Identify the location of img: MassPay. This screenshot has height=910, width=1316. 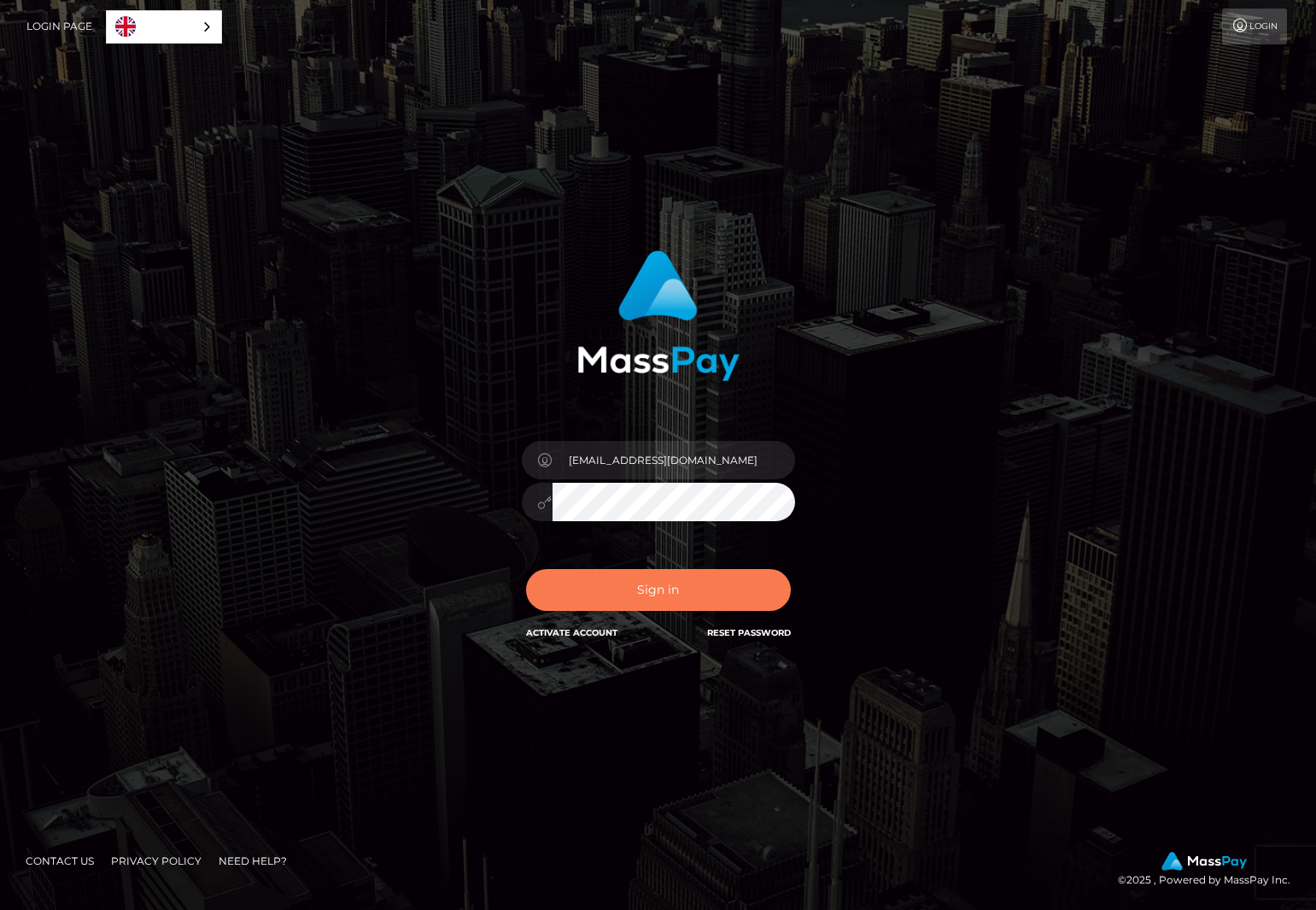
(1205, 862).